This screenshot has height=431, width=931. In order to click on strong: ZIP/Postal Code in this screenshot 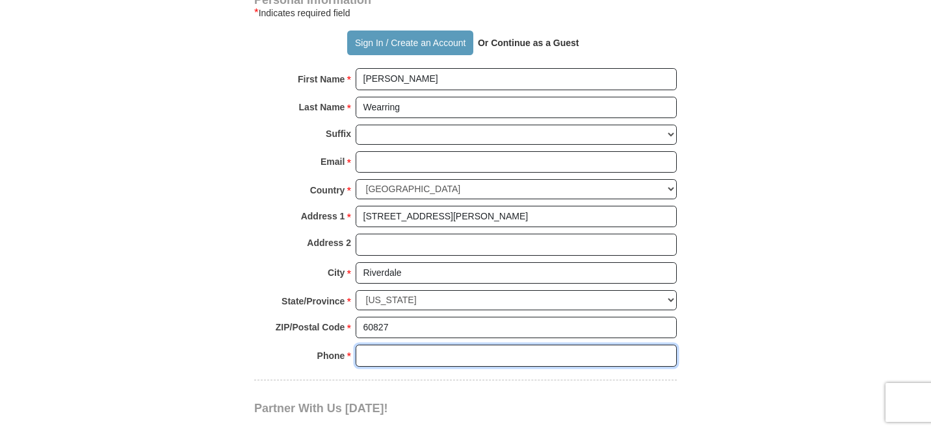, I will do `click(310, 328)`.